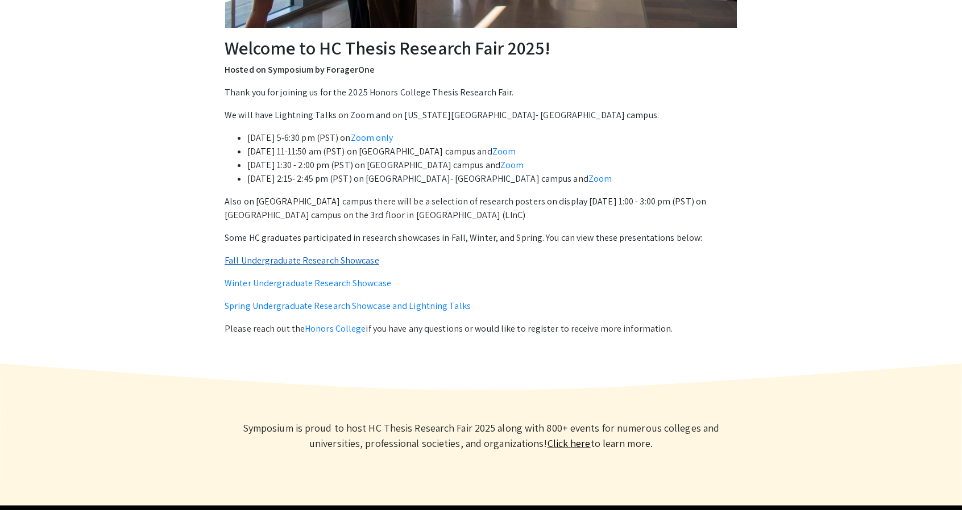  Describe the element at coordinates (481, 436) in the screenshot. I see `p: Symposium is proud to host HC Thesis Research Fair 2025 along with 800+ events for numerous colle...` at that location.